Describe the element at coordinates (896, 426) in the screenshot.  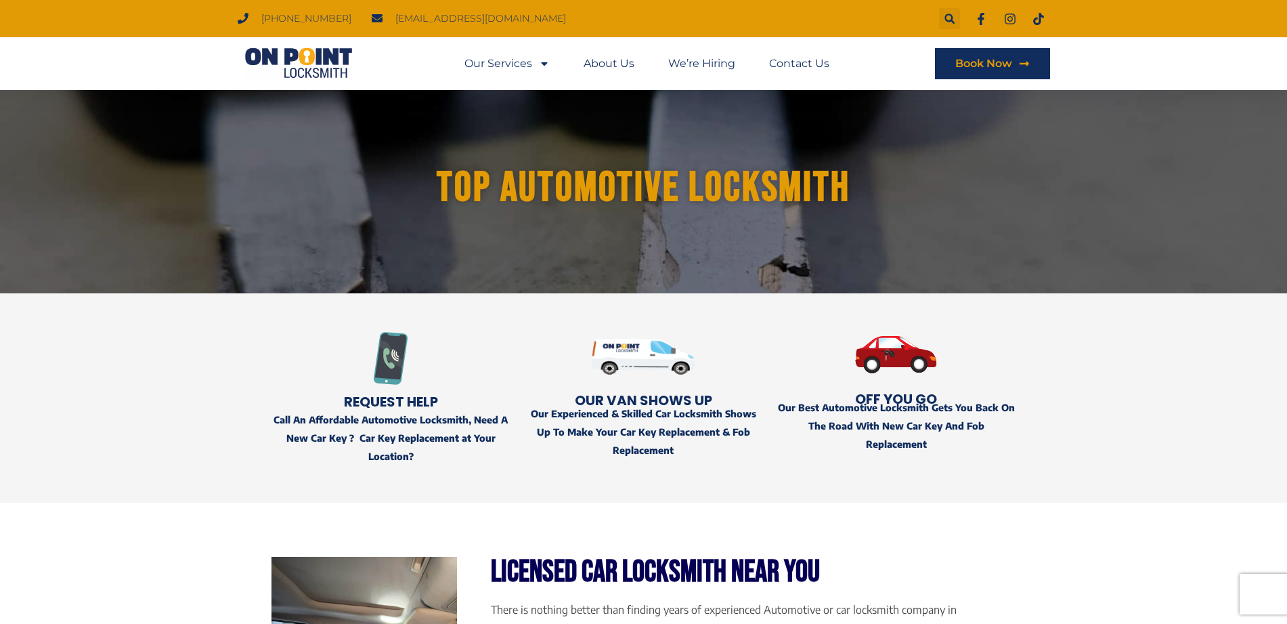
I see `p: Our Best Automotive Locksmith Gets You Back On The Road With New Car Key And Fob Replacement` at that location.